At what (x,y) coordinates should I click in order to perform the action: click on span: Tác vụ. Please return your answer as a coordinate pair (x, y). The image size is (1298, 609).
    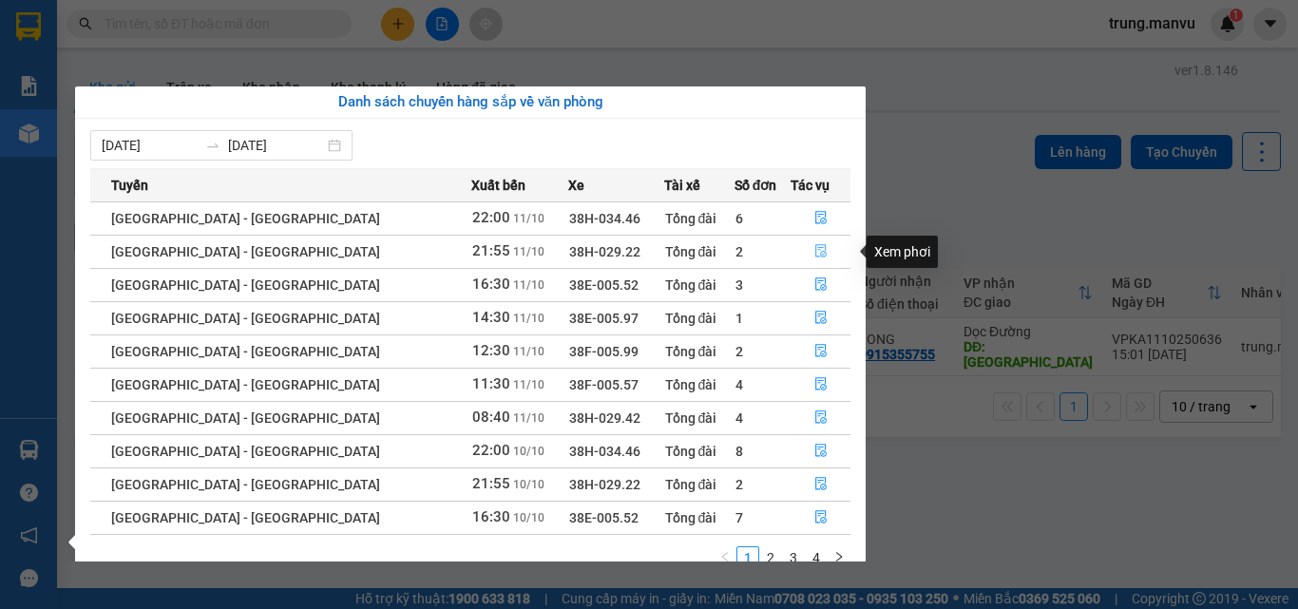
    Looking at the image, I should click on (809, 185).